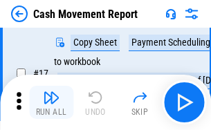 Image resolution: width=211 pixels, height=130 pixels. Describe the element at coordinates (77, 61) in the screenshot. I see `div: to workbook` at that location.